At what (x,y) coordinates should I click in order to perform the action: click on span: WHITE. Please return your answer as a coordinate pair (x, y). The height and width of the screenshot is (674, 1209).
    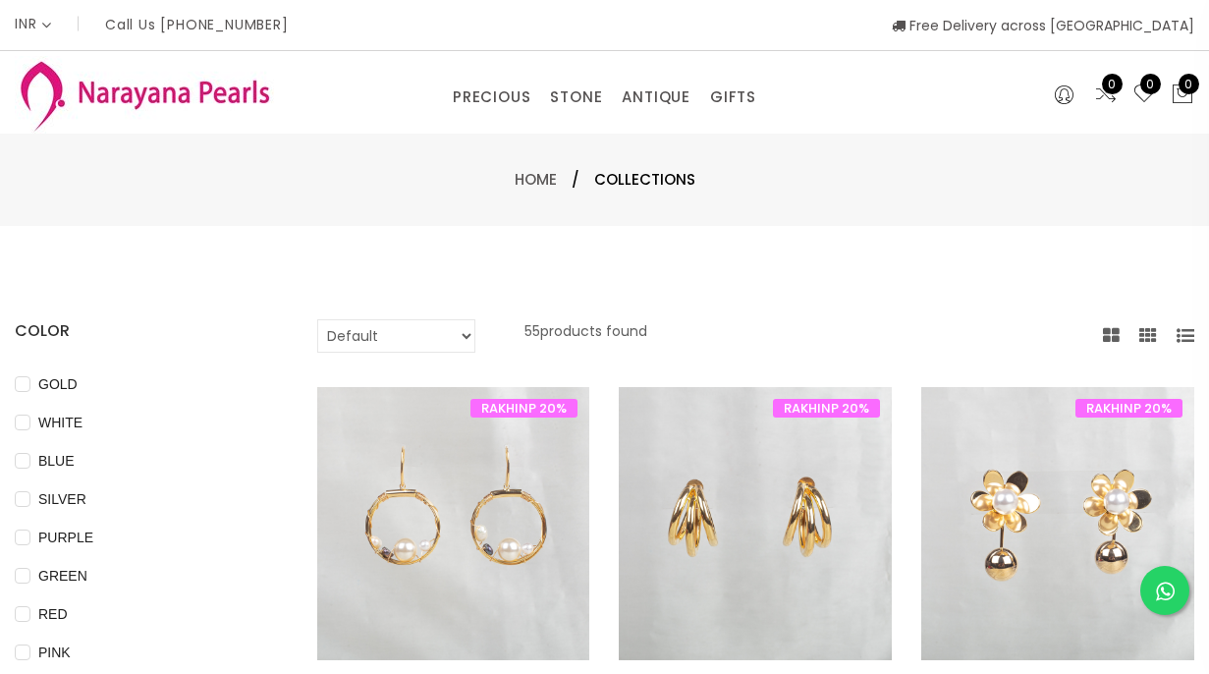
    Looking at the image, I should click on (60, 422).